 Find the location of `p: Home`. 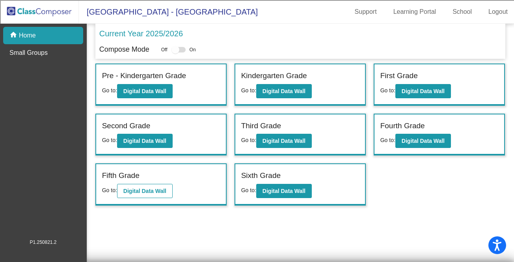

p: Home is located at coordinates (27, 35).